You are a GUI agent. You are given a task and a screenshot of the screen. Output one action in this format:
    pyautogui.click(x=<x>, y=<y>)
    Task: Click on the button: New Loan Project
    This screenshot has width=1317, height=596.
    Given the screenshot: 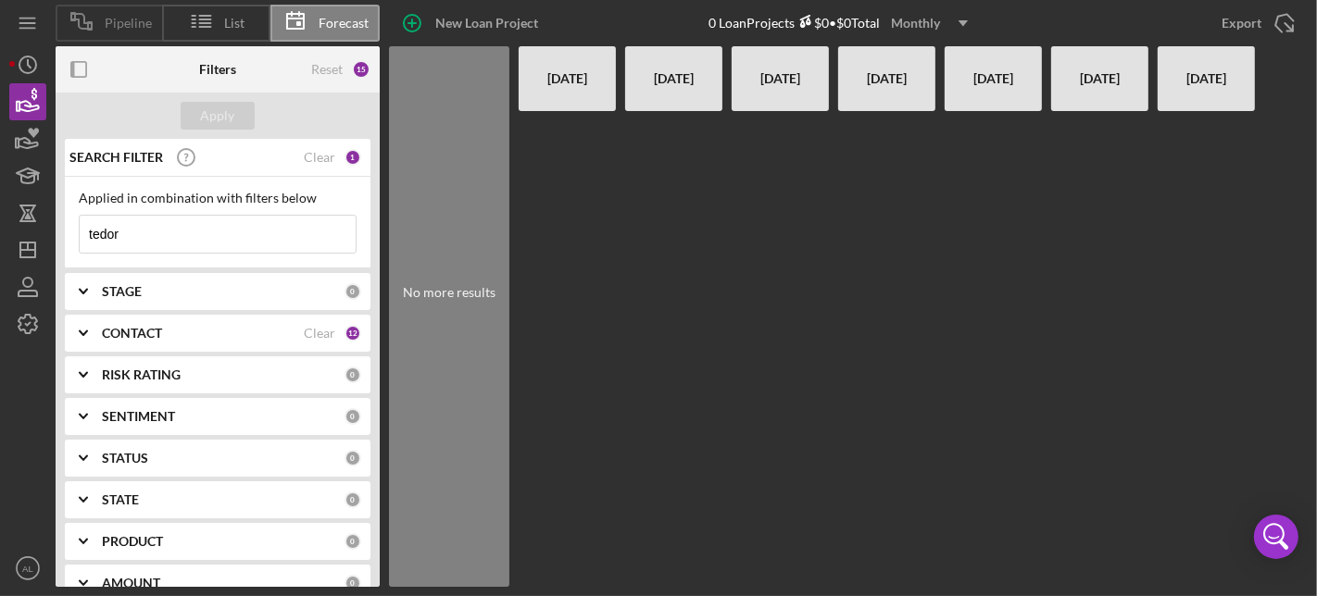 What is the action you would take?
    pyautogui.click(x=472, y=23)
    